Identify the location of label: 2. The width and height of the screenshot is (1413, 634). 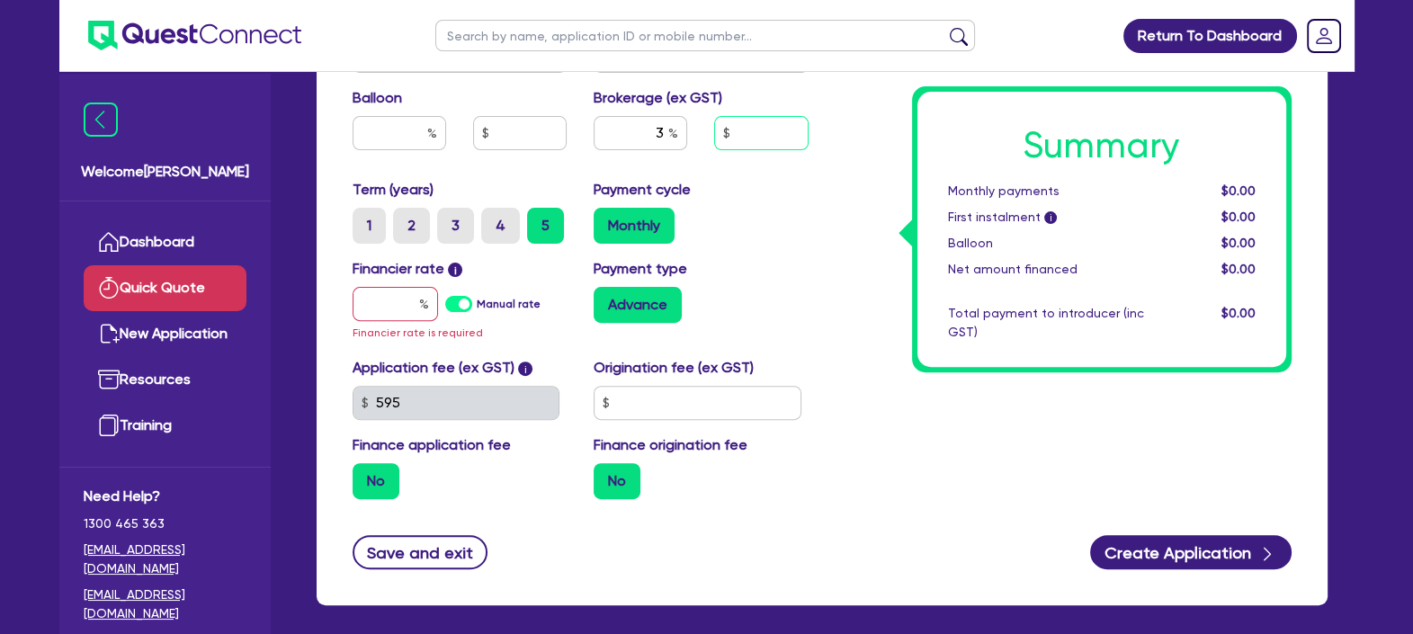
(411, 226).